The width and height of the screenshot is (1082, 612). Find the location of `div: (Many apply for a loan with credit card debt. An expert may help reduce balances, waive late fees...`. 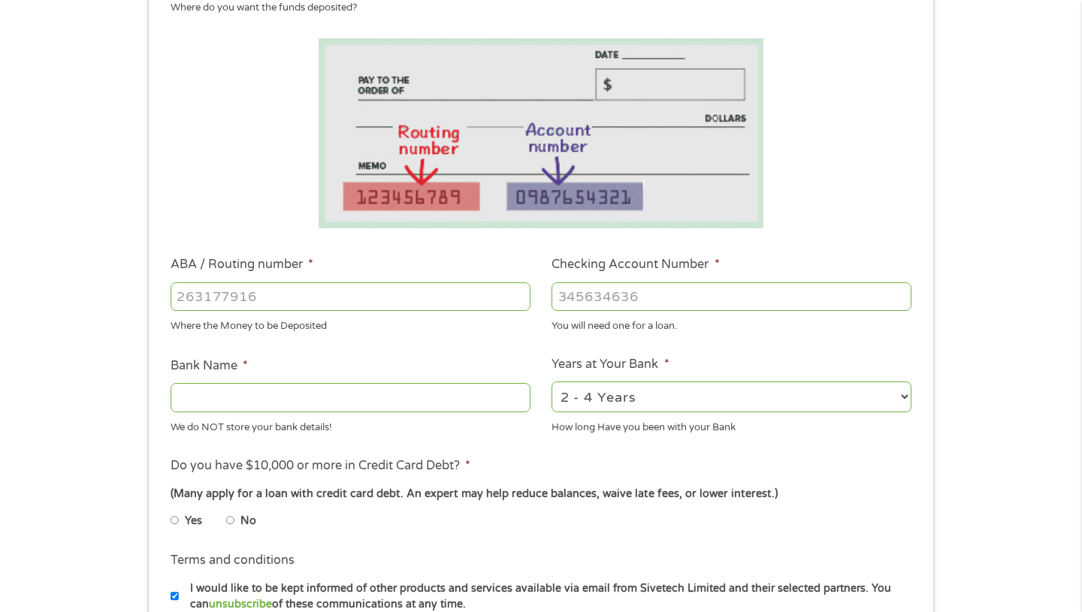

div: (Many apply for a loan with credit card debt. An expert may help reduce balances, waive late fees... is located at coordinates (541, 494).